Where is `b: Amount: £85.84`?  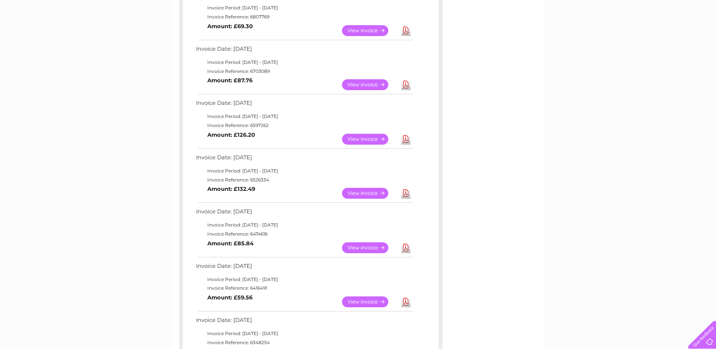
b: Amount: £85.84 is located at coordinates (230, 244).